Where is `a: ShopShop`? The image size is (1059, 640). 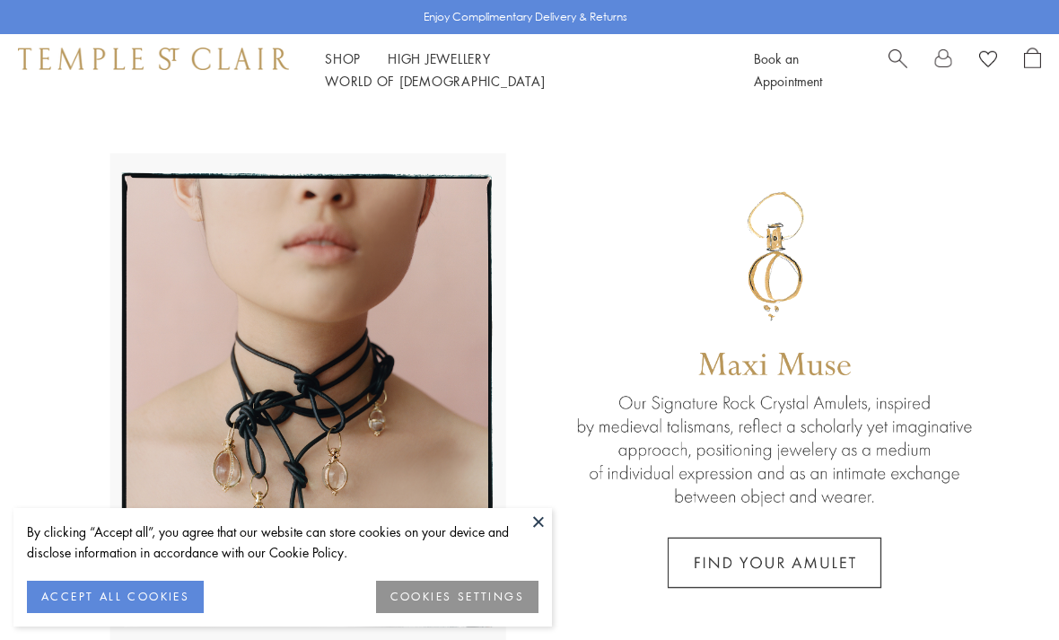 a: ShopShop is located at coordinates (343, 58).